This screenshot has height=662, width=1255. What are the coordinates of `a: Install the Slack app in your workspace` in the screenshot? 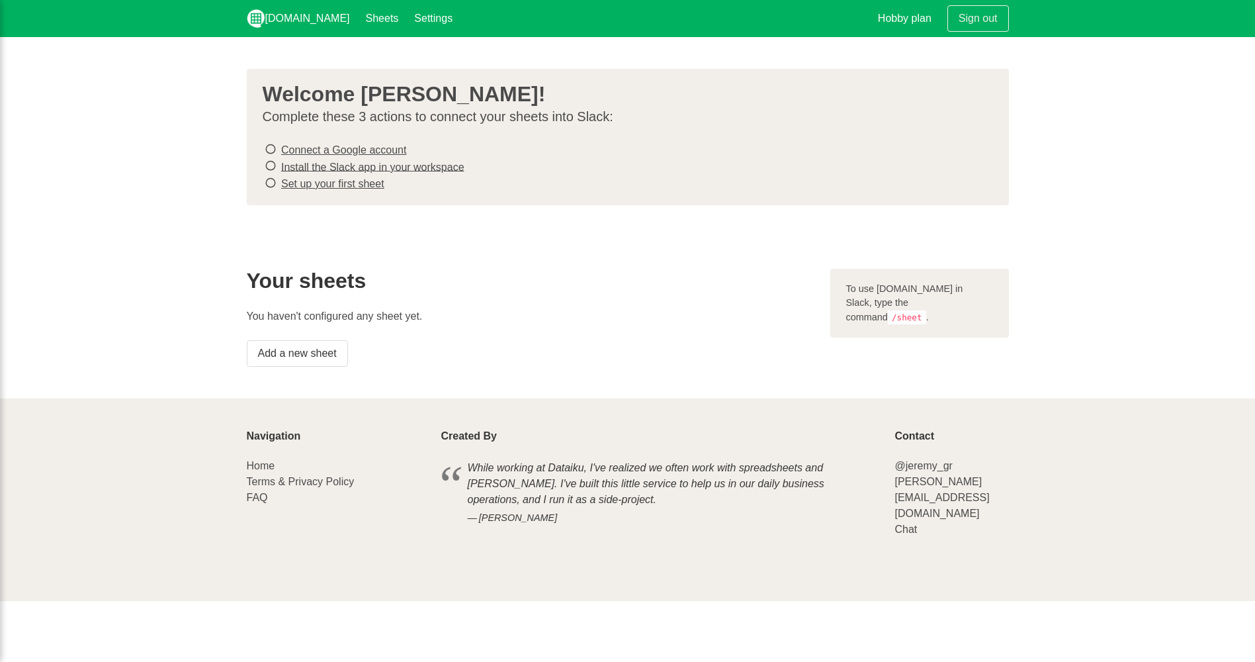 It's located at (373, 166).